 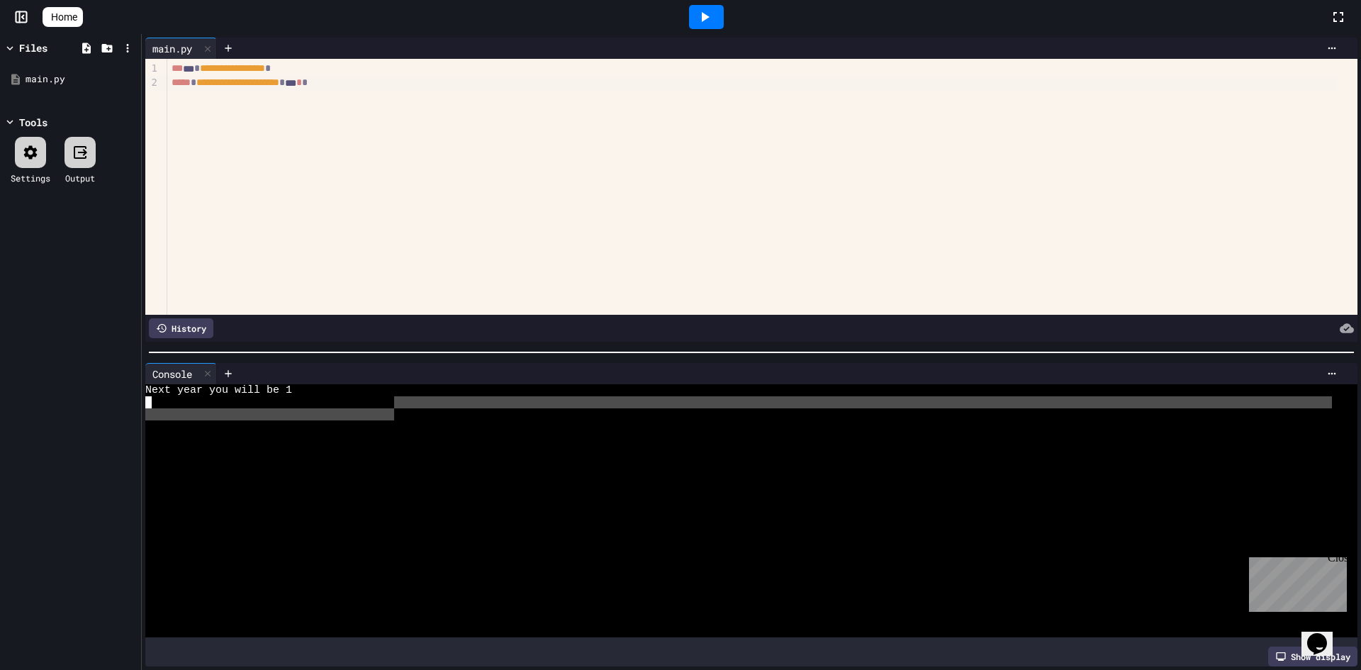 I want to click on div: Output, so click(x=80, y=178).